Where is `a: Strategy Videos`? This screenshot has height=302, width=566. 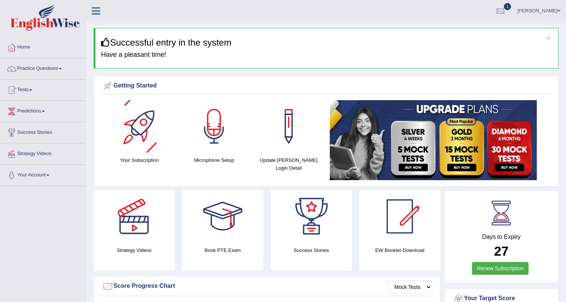 a: Strategy Videos is located at coordinates (43, 153).